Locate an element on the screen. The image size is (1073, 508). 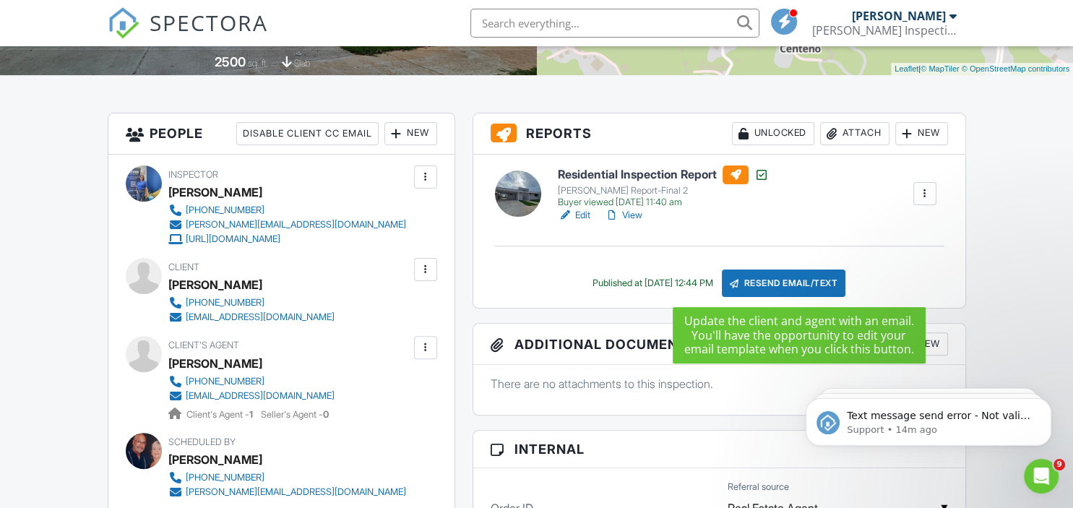
a: View is located at coordinates (624, 215).